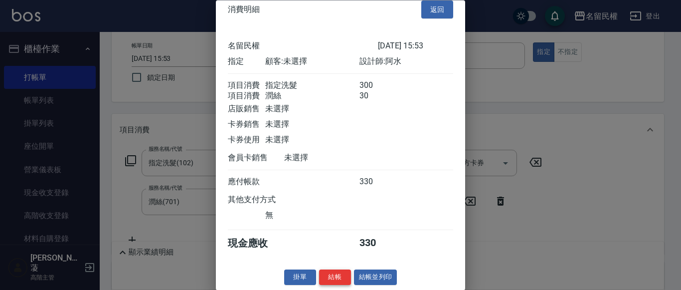  What do you see at coordinates (246, 182) in the screenshot?
I see `div: 應付帳款` at bounding box center [246, 182].